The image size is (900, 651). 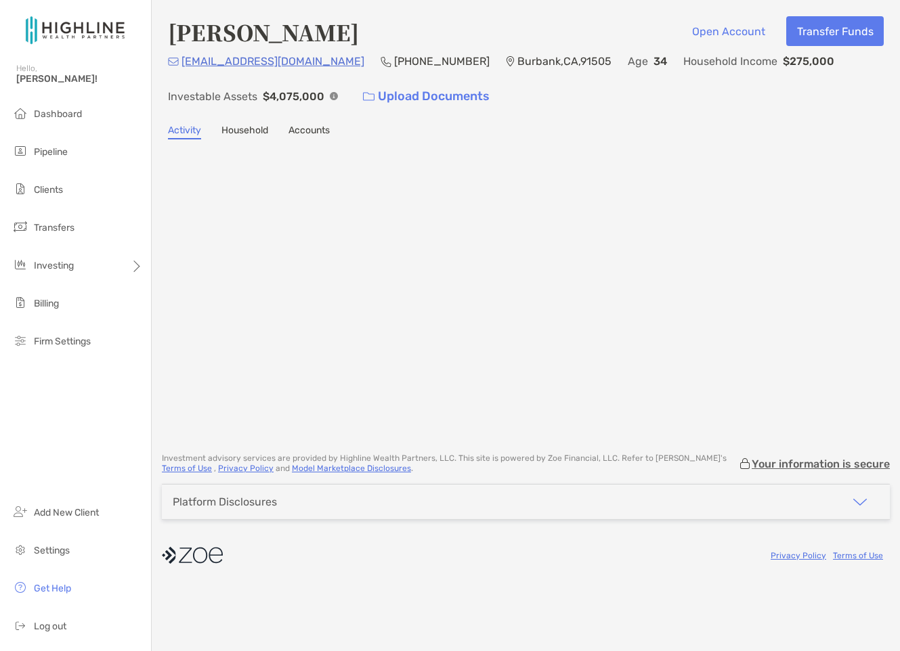 I want to click on a: Accounts, so click(x=309, y=132).